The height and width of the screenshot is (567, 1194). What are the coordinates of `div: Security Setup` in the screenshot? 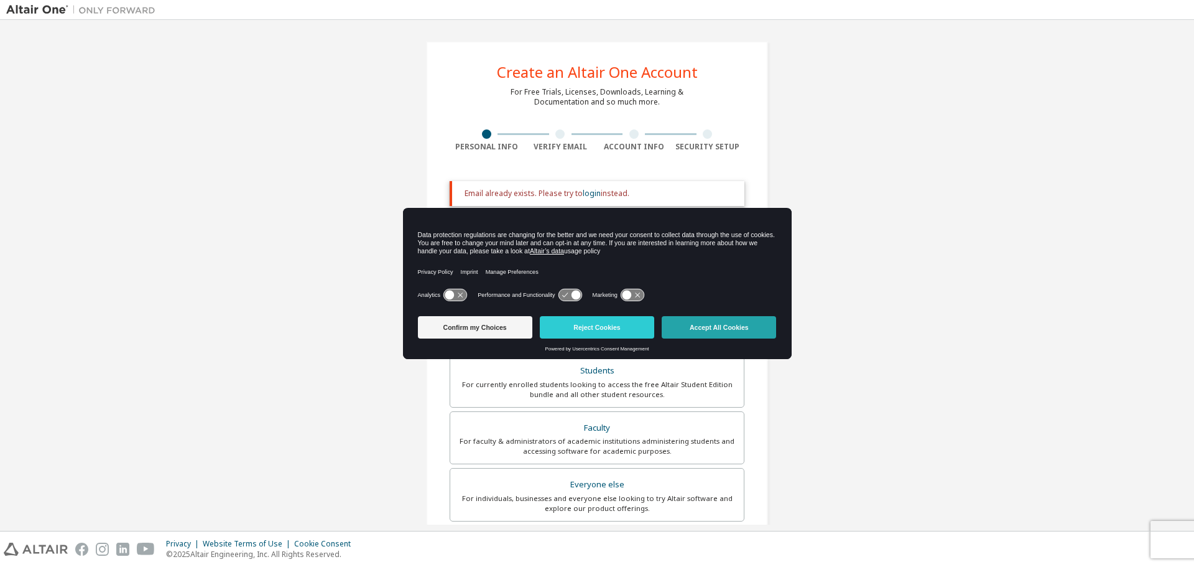 It's located at (708, 147).